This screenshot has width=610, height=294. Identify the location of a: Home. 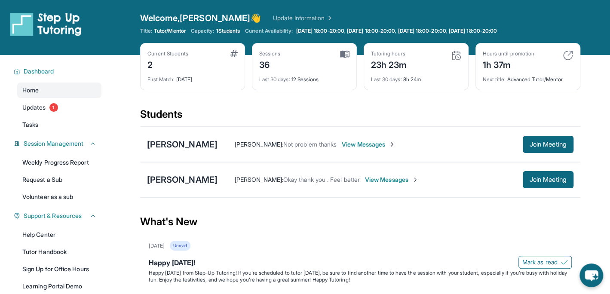
(59, 90).